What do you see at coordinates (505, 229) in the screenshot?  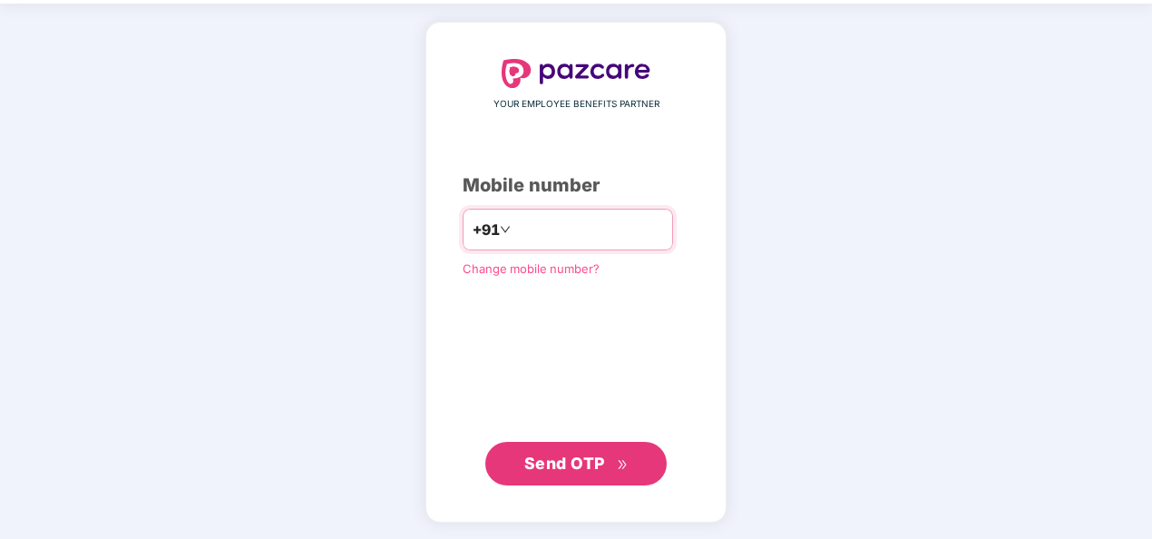 I see `span: down` at bounding box center [505, 229].